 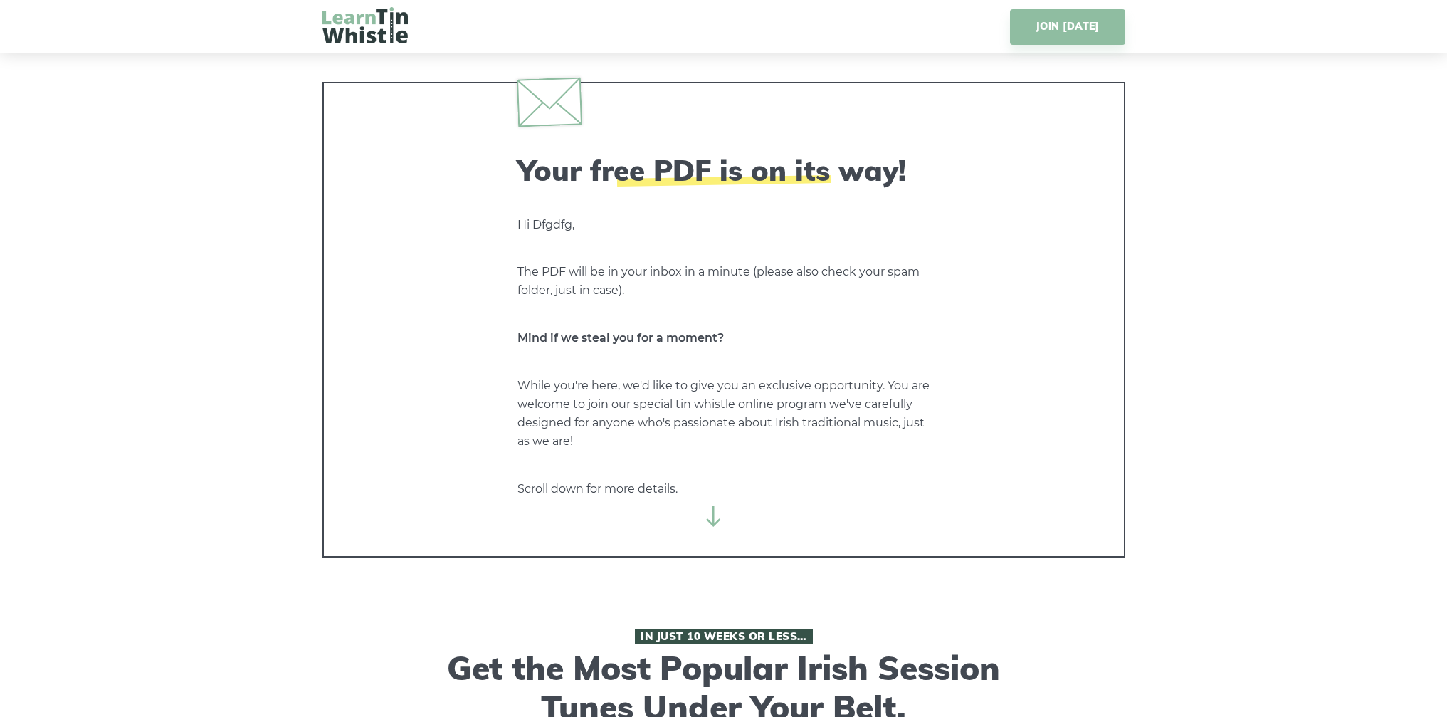 What do you see at coordinates (549, 102) in the screenshot?
I see `img: envelope.svg` at bounding box center [549, 102].